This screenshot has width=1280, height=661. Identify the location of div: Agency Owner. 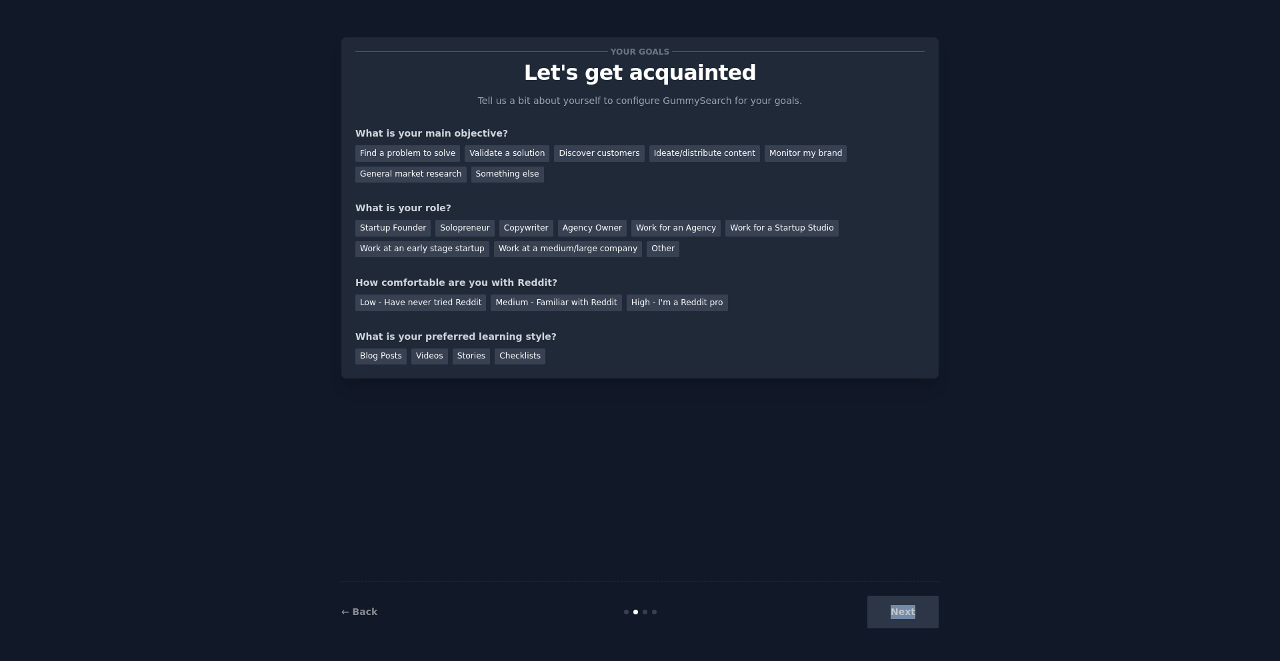
(592, 228).